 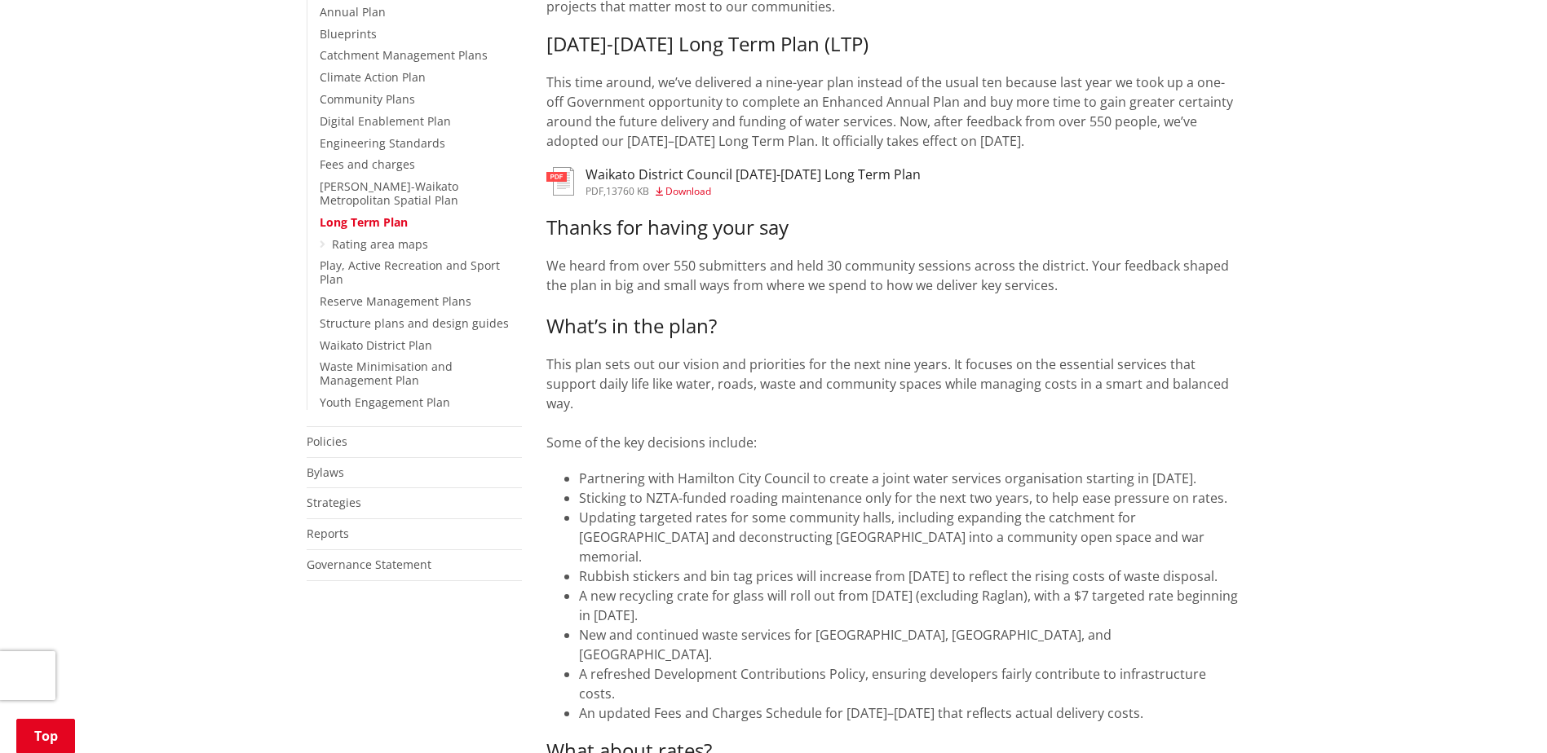 What do you see at coordinates (894, 443) in the screenshot?
I see `p: Some of the key decisions include:` at bounding box center [894, 443].